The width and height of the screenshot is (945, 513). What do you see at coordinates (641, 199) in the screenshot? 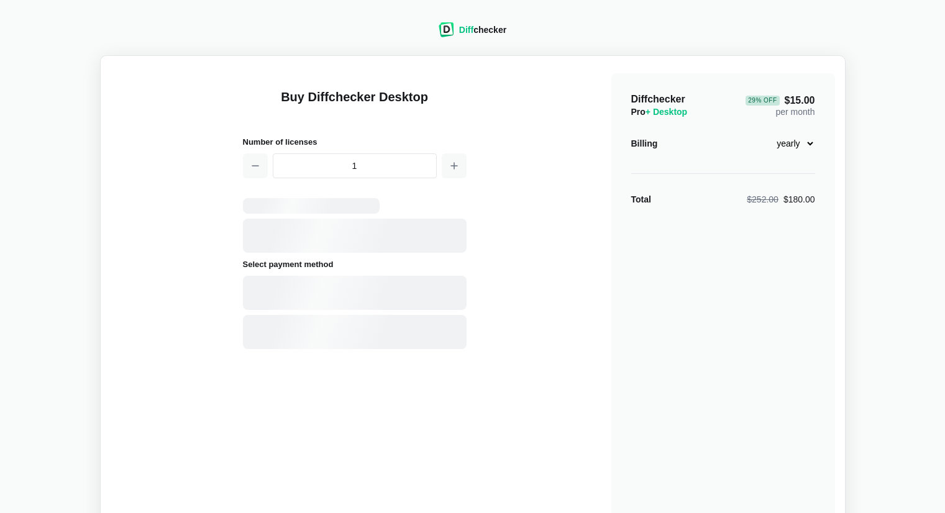
I see `strong: Total` at bounding box center [641, 199].